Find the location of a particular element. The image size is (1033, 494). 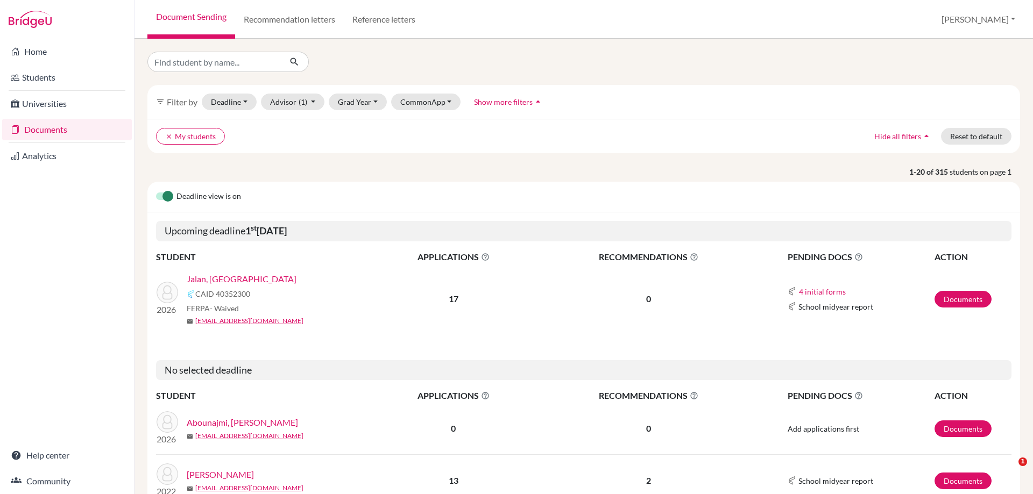

a: Students is located at coordinates (67, 77).